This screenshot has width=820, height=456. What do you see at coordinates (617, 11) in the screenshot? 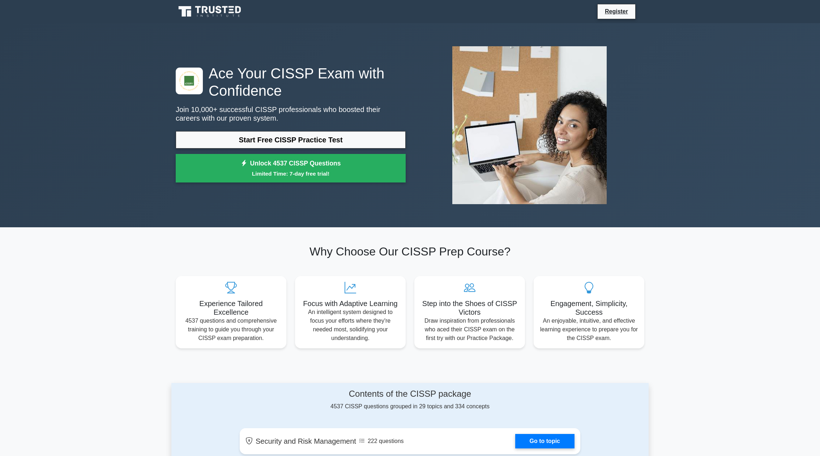
I see `a: Register` at bounding box center [617, 11].